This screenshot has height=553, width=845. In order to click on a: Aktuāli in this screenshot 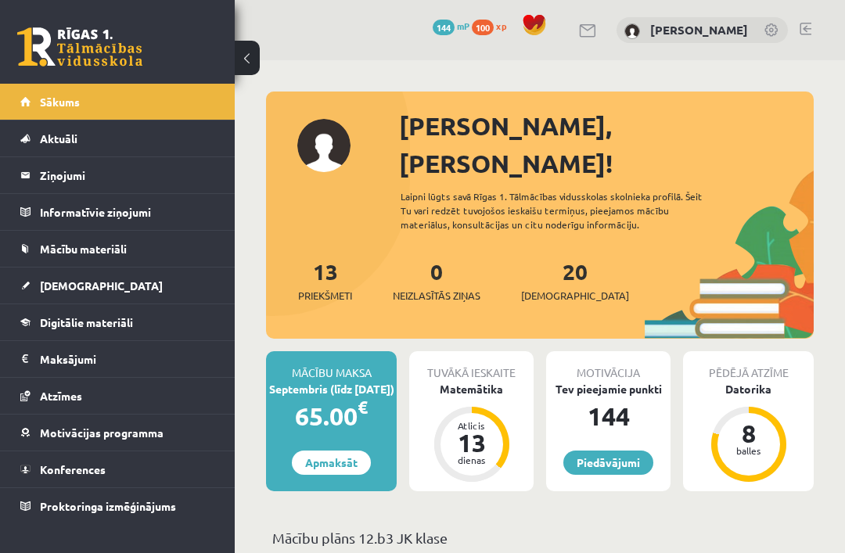, I will do `click(117, 138)`.